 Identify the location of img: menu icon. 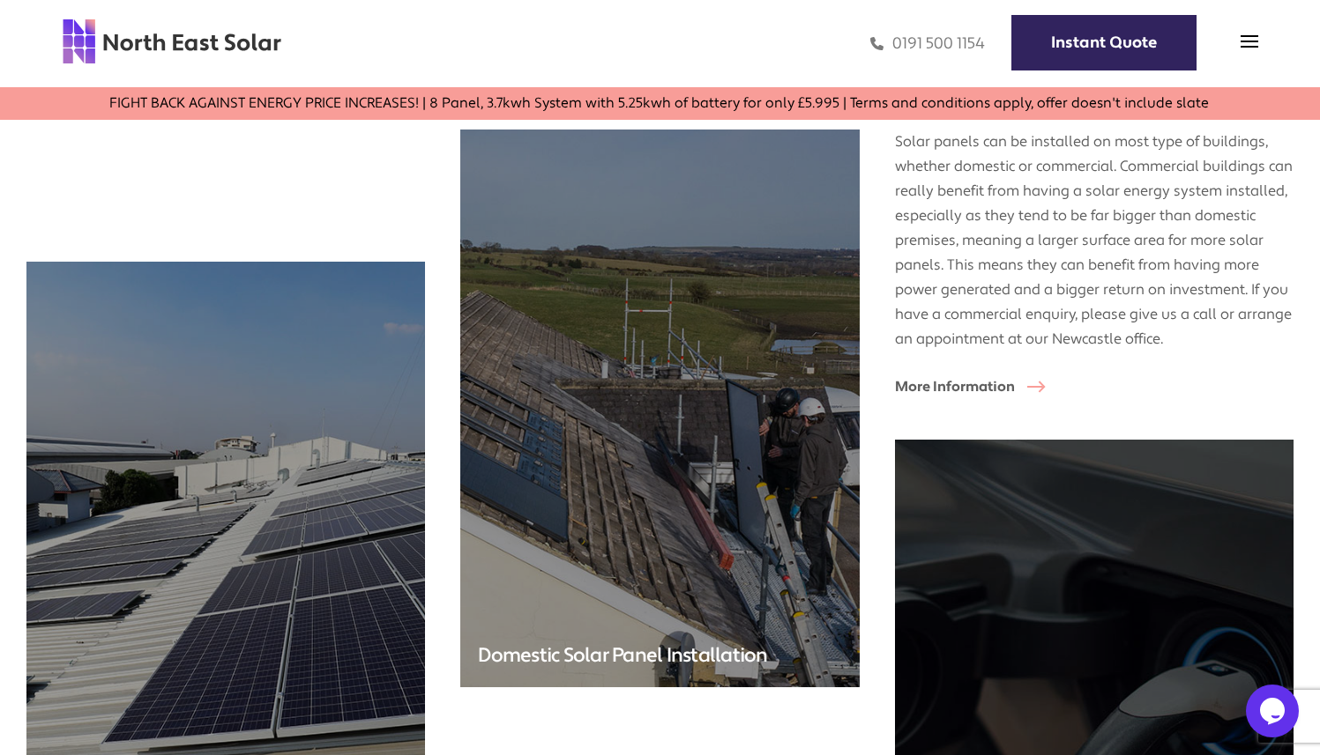
(1249, 41).